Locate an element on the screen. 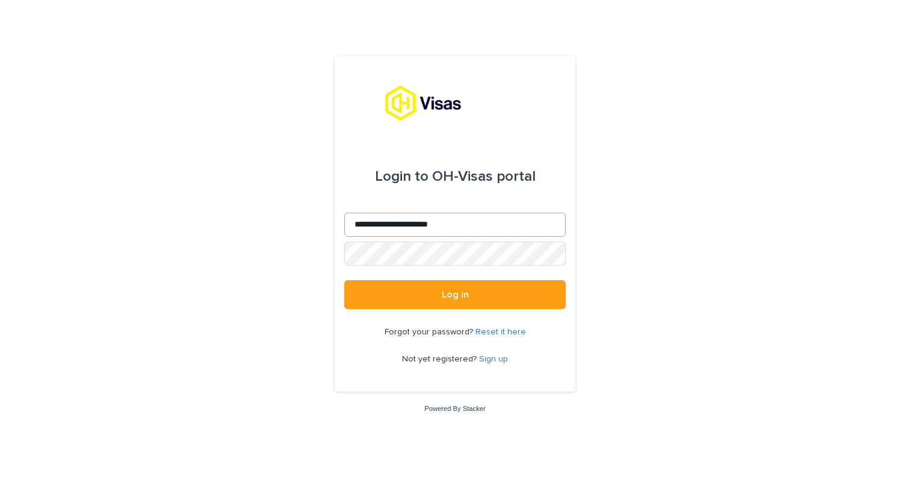  a: Sign up is located at coordinates (494, 359).